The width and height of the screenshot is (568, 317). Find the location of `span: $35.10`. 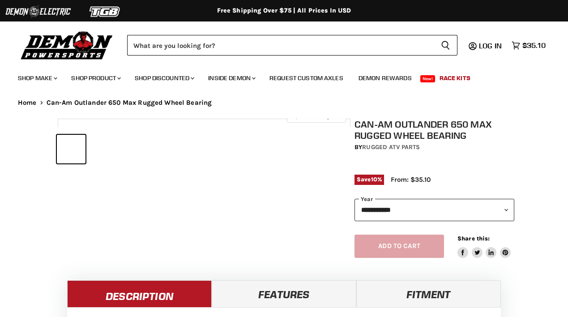

span: $35.10 is located at coordinates (534, 45).